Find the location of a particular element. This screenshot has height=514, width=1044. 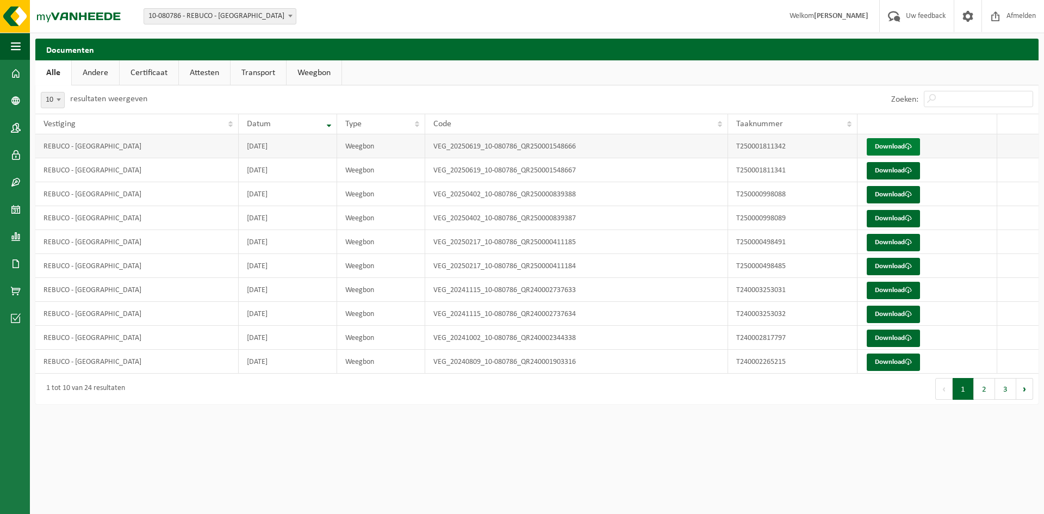

td: VEG_20241115_10-080786_QR240002737634 is located at coordinates (577, 314).